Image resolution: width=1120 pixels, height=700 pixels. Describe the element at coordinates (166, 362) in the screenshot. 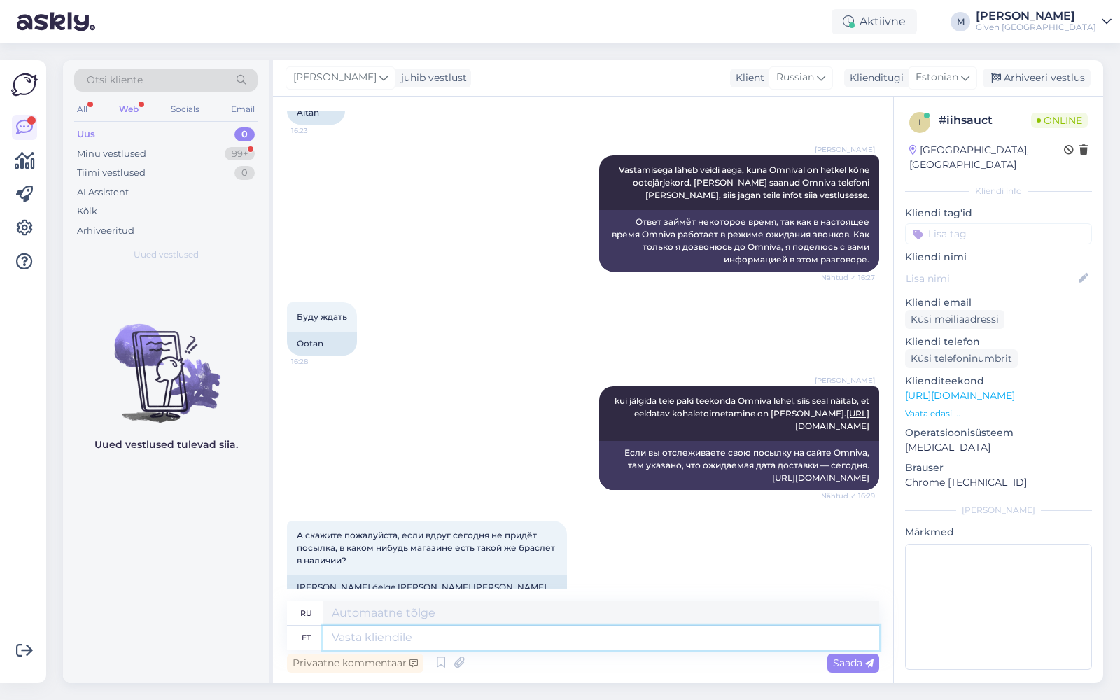

I see `img: No chats` at that location.